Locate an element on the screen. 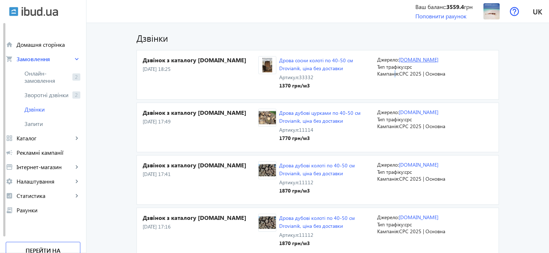 The width and height of the screenshot is (549, 253). mat-icon: receipt_long is located at coordinates (9, 210).